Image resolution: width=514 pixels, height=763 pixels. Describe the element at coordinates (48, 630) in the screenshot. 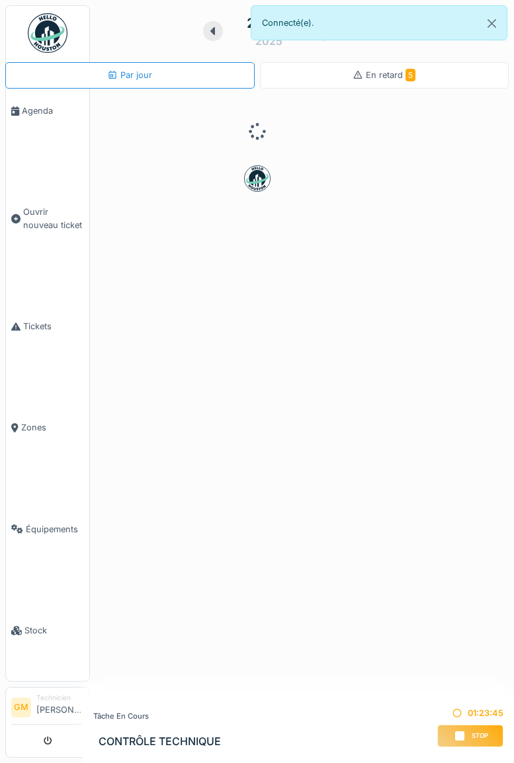

I see `a: Stock` at that location.